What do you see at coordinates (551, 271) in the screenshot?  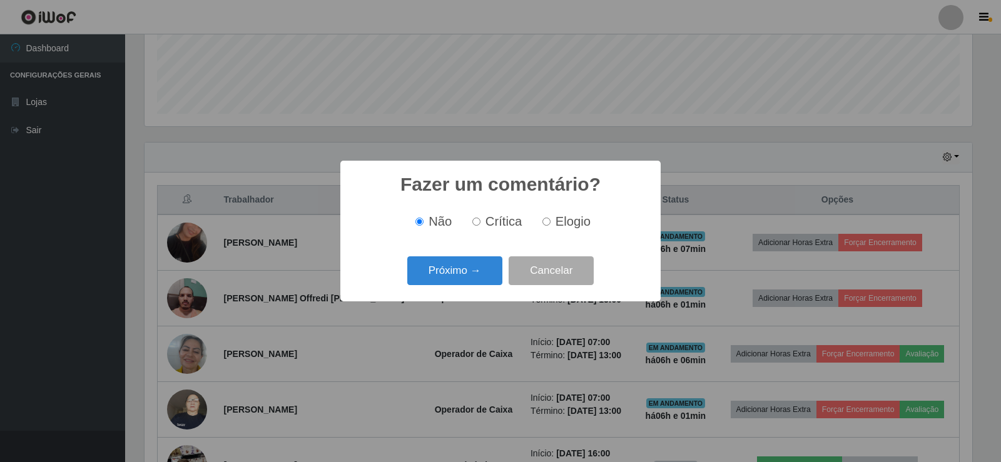 I see `button: Cancelar` at bounding box center [551, 271].